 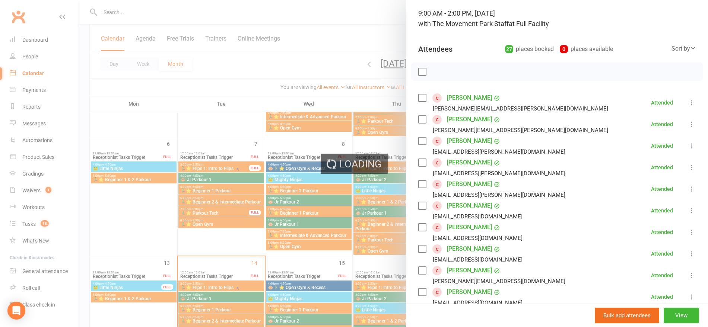 I want to click on span: at Full Facility, so click(x=529, y=23).